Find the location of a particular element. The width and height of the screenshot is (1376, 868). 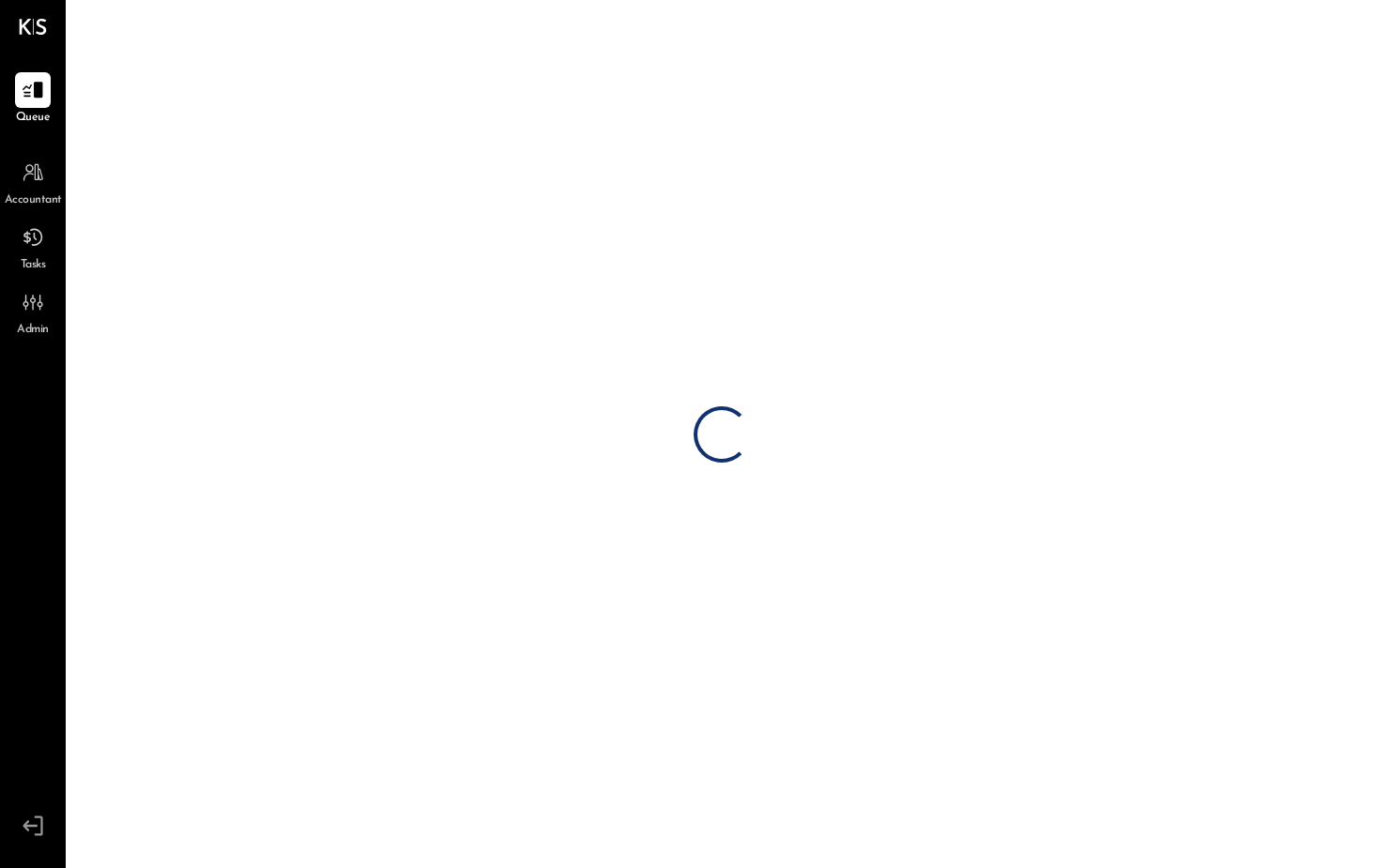

a: Queue is located at coordinates (32, 99).